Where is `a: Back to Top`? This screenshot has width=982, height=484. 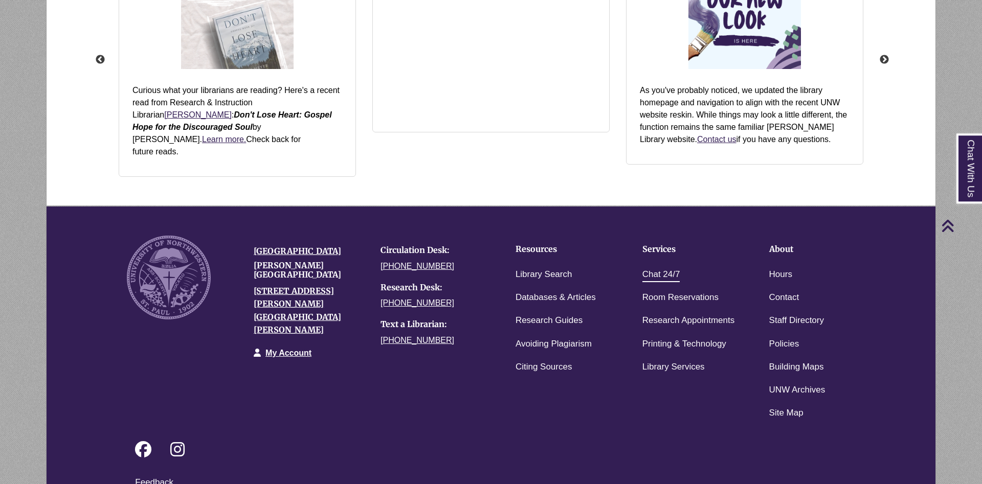
a: Back to Top is located at coordinates (960, 225).